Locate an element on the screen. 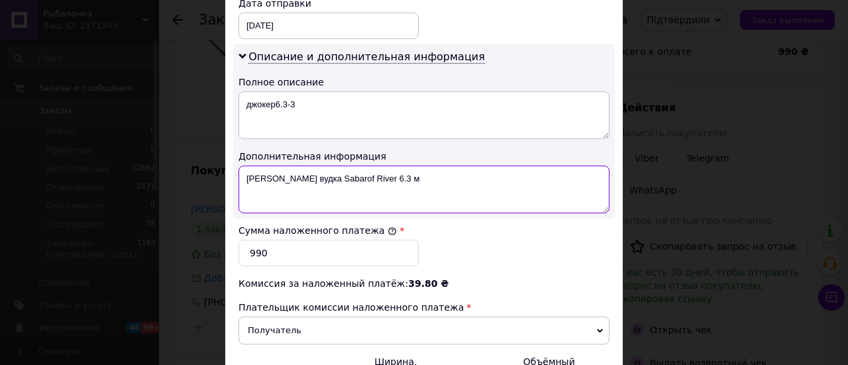 This screenshot has height=365, width=848. span: 39.80 ₴ is located at coordinates (428, 284).